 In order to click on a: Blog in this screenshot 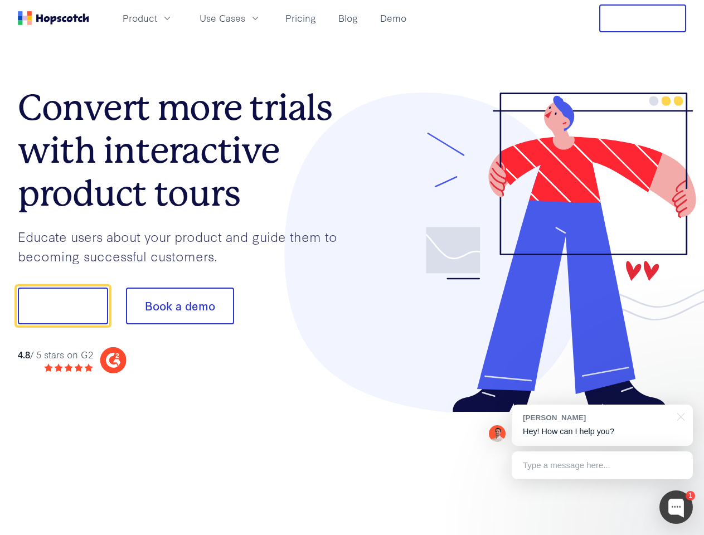, I will do `click(348, 18)`.